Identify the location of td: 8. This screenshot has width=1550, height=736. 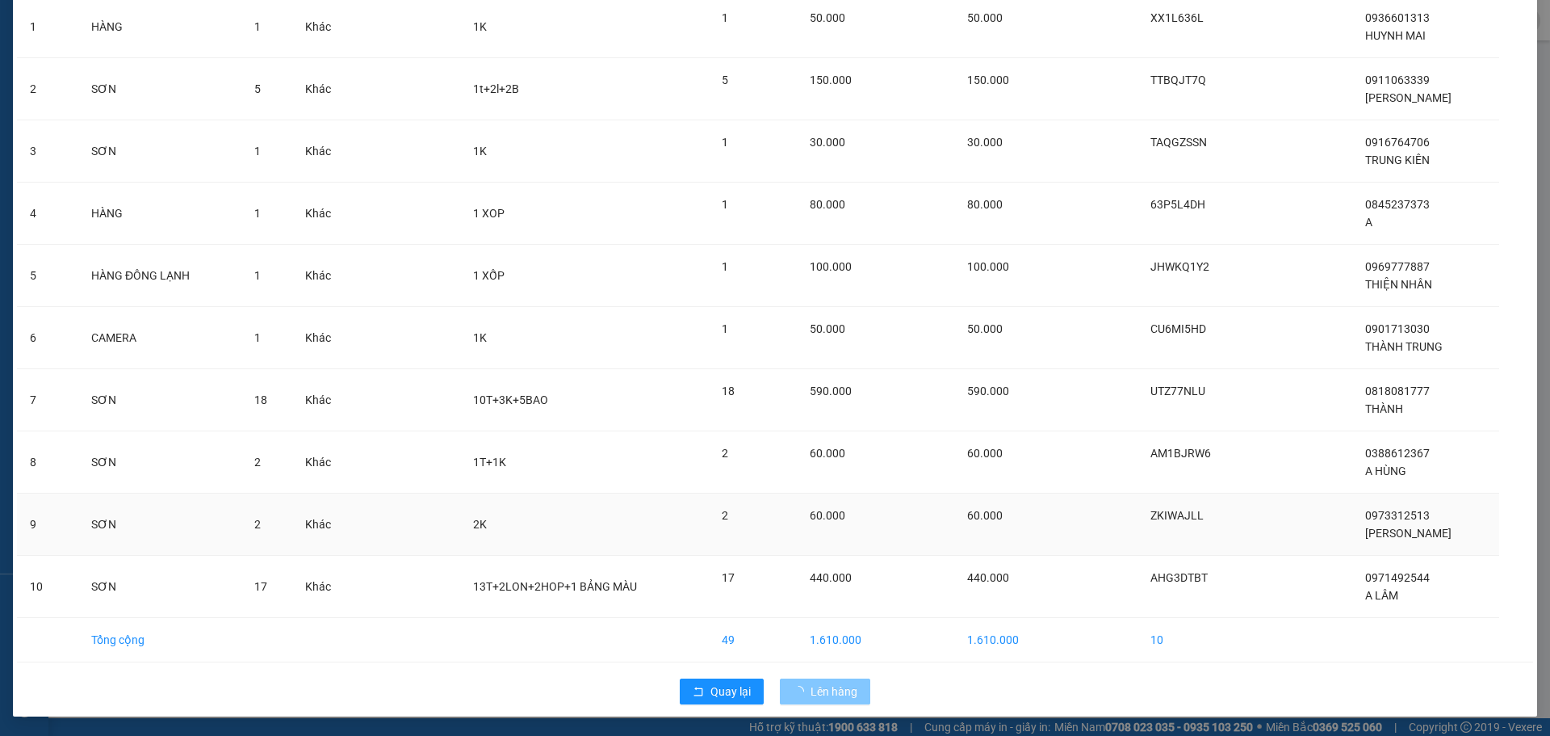
(48, 462).